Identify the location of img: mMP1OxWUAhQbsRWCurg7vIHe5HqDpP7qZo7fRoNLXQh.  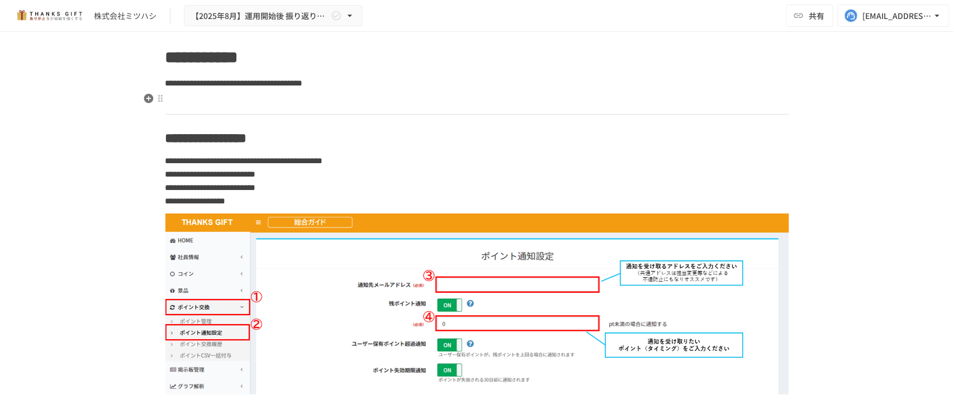
(49, 16).